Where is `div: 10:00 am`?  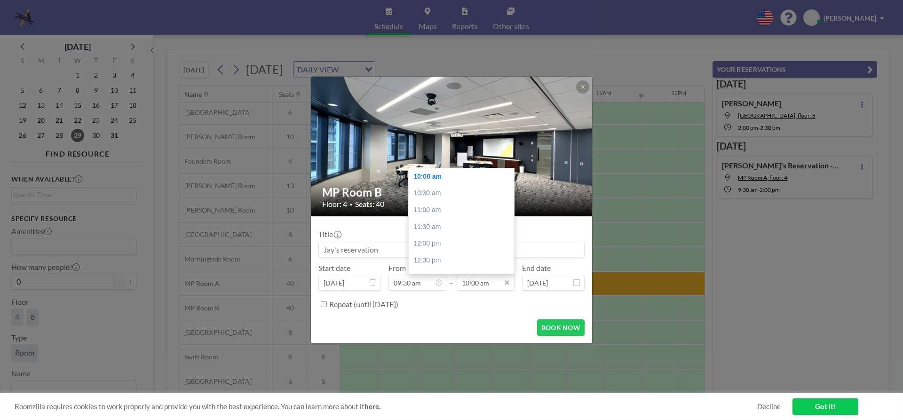 div: 10:00 am is located at coordinates (464, 177).